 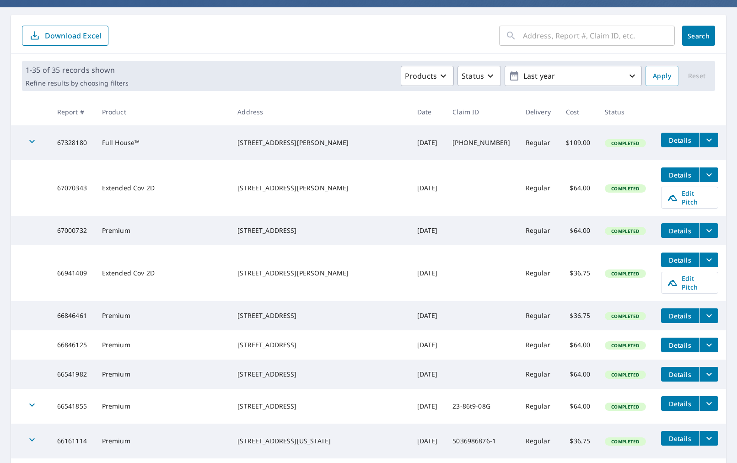 What do you see at coordinates (72, 273) in the screenshot?
I see `td: 66941409` at bounding box center [72, 273].